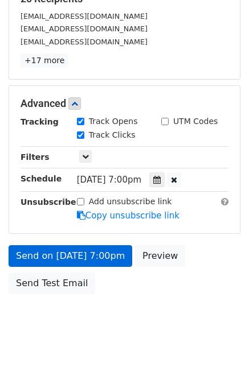  What do you see at coordinates (48, 202) in the screenshot?
I see `strong: Unsubscribe` at bounding box center [48, 202].